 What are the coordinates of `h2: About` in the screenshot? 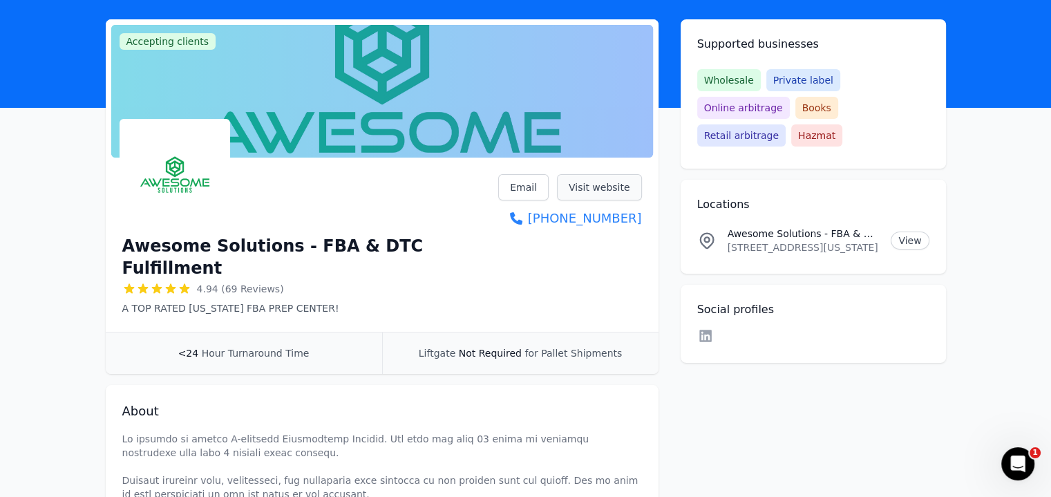 It's located at (382, 411).